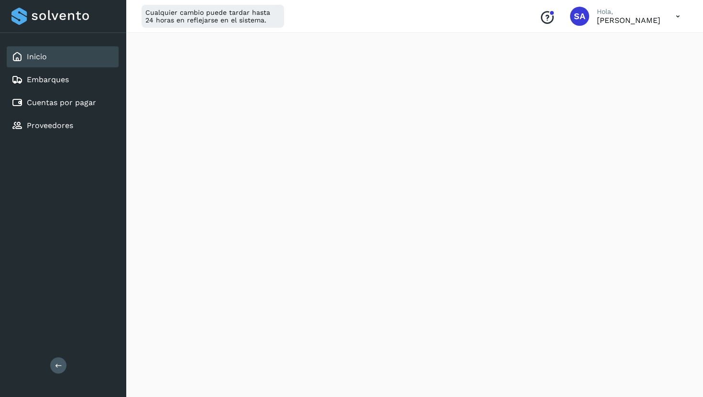 This screenshot has width=703, height=397. What do you see at coordinates (37, 56) in the screenshot?
I see `a: Inicio` at bounding box center [37, 56].